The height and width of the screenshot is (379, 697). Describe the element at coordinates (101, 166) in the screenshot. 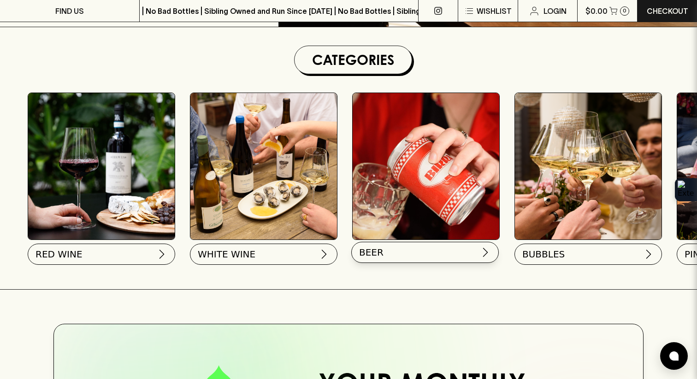

I see `img: Red Wine Tasting` at that location.